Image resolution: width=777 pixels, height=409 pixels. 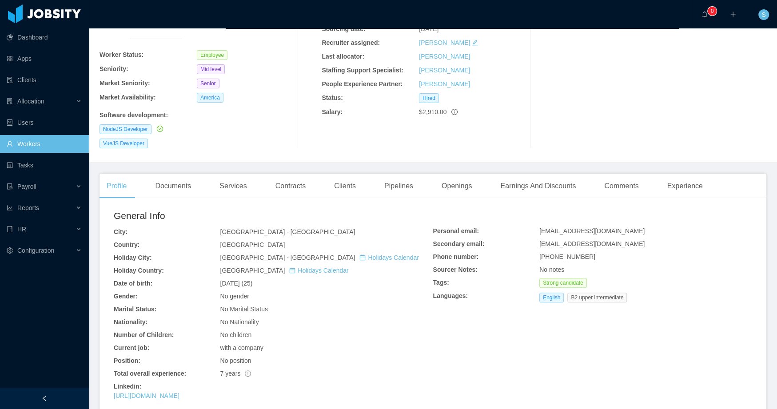 What do you see at coordinates (159, 129) in the screenshot?
I see `a: icon: check-circle` at bounding box center [159, 129].